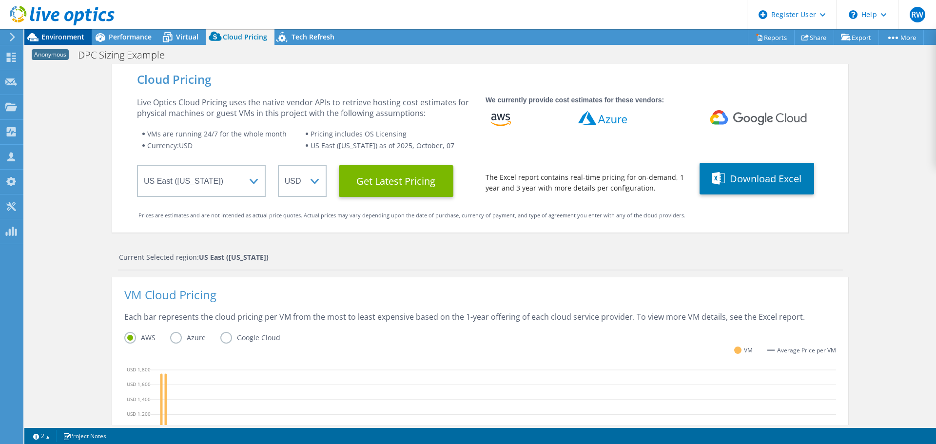 Image resolution: width=936 pixels, height=444 pixels. What do you see at coordinates (217, 134) in the screenshot?
I see `span: VMs are running 24/7 for the whole month` at bounding box center [217, 134].